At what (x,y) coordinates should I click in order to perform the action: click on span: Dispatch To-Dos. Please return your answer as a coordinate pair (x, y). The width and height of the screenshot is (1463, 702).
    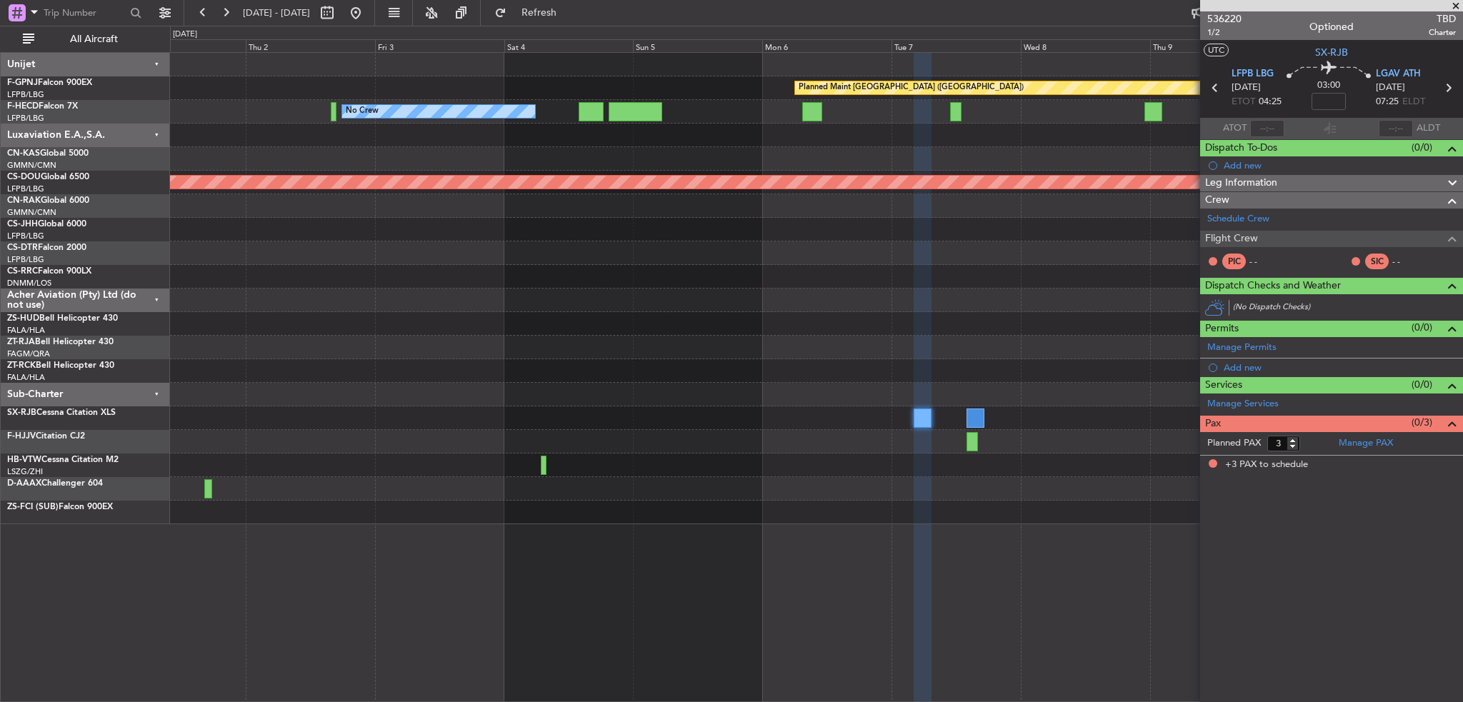
    Looking at the image, I should click on (1241, 148).